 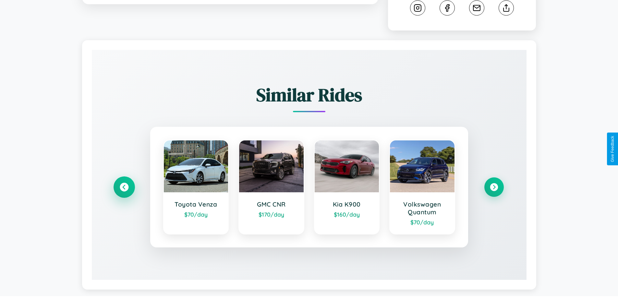 What do you see at coordinates (196, 187) in the screenshot?
I see `a: Toyota Venza$70/day` at bounding box center [196, 187].